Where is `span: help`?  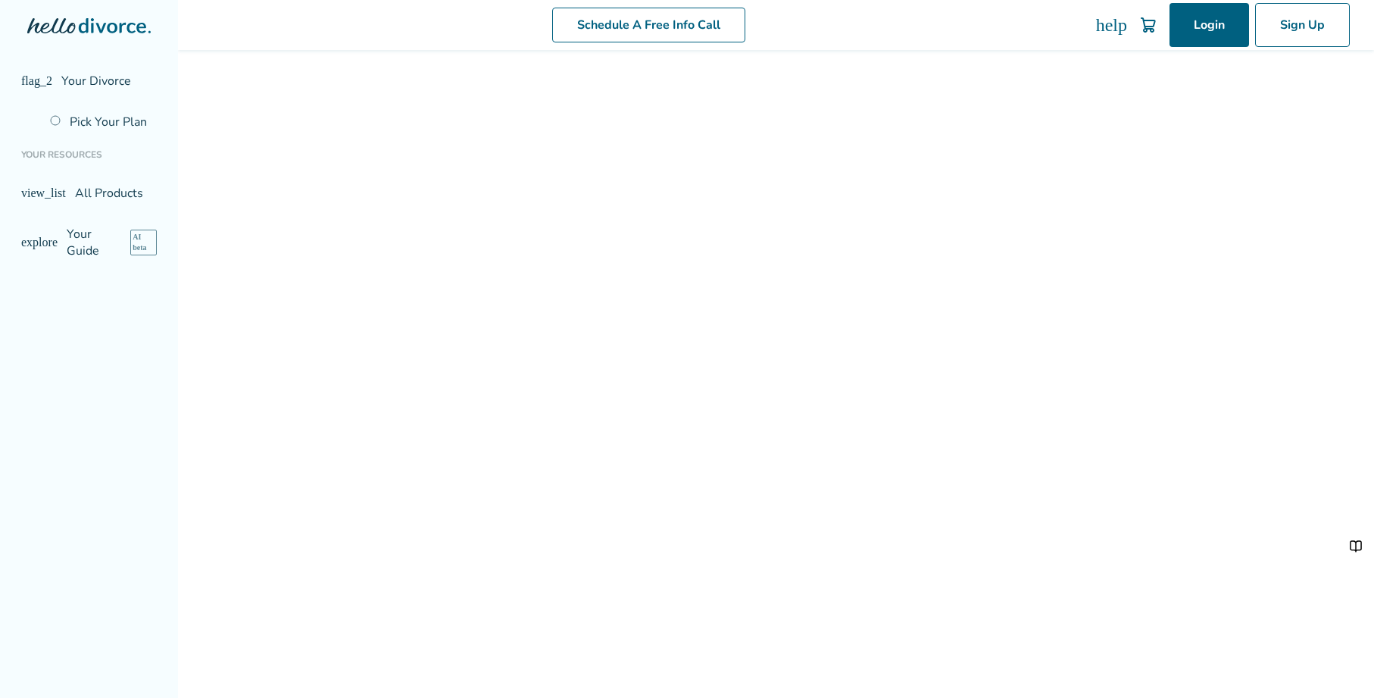
span: help is located at coordinates (1111, 25).